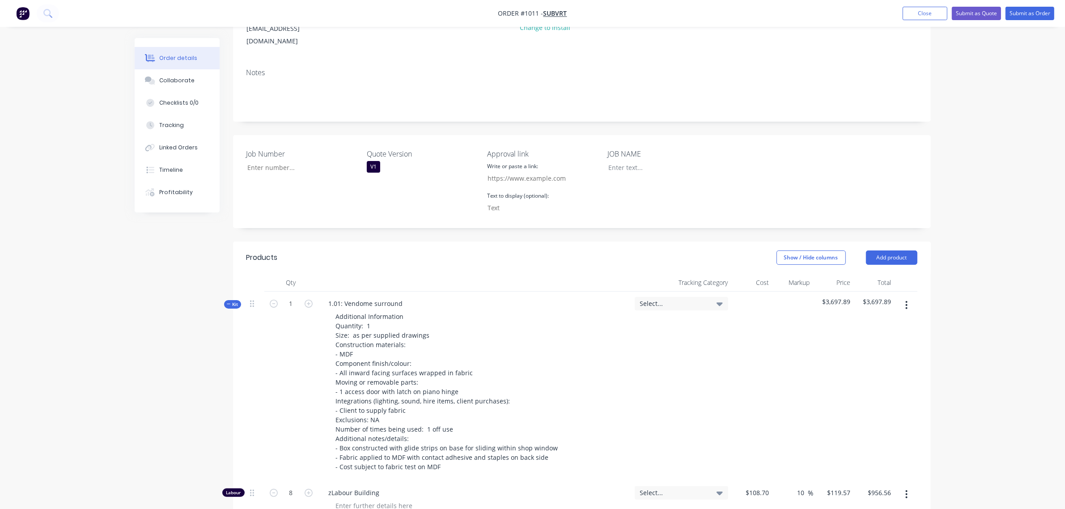  What do you see at coordinates (582, 72) in the screenshot?
I see `div: Notes` at bounding box center [582, 72].